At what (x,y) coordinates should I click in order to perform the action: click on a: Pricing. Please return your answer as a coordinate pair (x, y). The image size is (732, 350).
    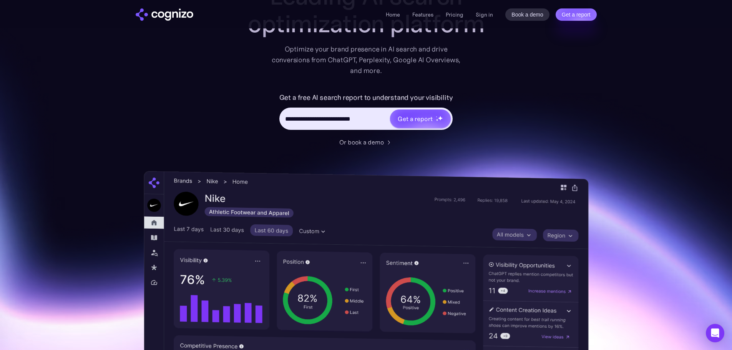
    Looking at the image, I should click on (454, 15).